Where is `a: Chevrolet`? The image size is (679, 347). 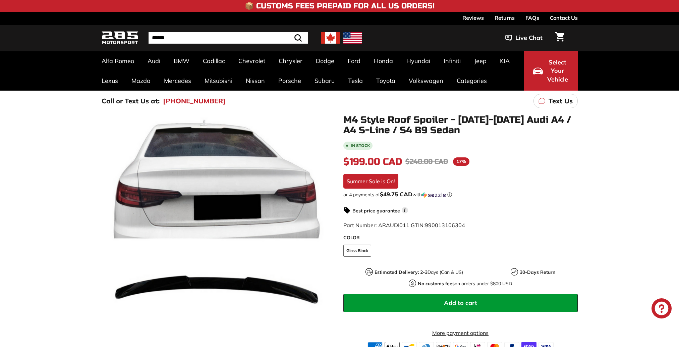 a: Chevrolet is located at coordinates (252, 61).